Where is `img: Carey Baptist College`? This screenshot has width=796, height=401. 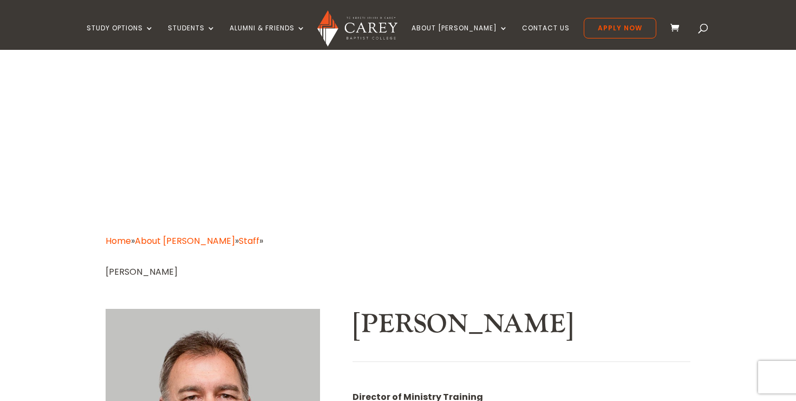
img: Carey Baptist College is located at coordinates (357, 28).